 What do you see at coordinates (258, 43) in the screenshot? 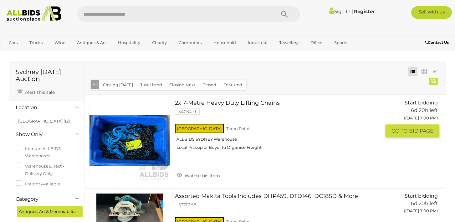
I see `a: Industrial` at bounding box center [258, 43].